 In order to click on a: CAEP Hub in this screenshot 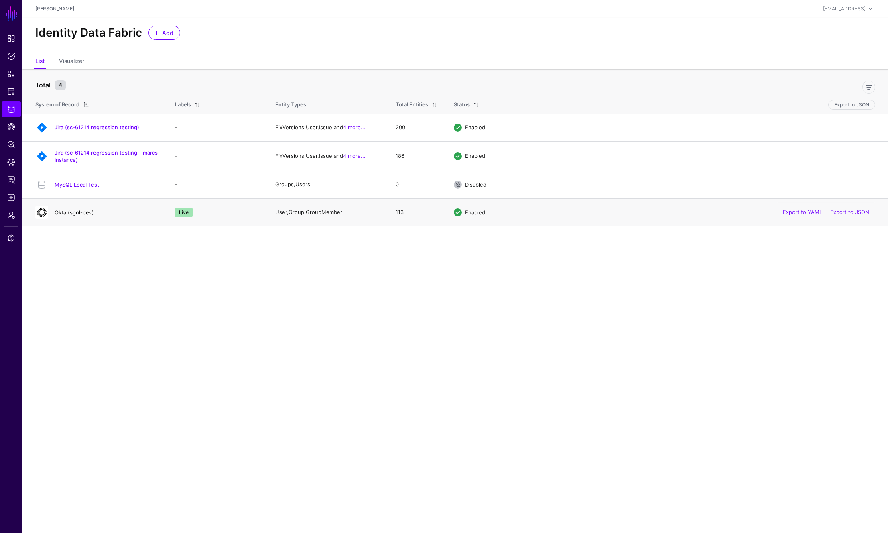, I will do `click(11, 127)`.